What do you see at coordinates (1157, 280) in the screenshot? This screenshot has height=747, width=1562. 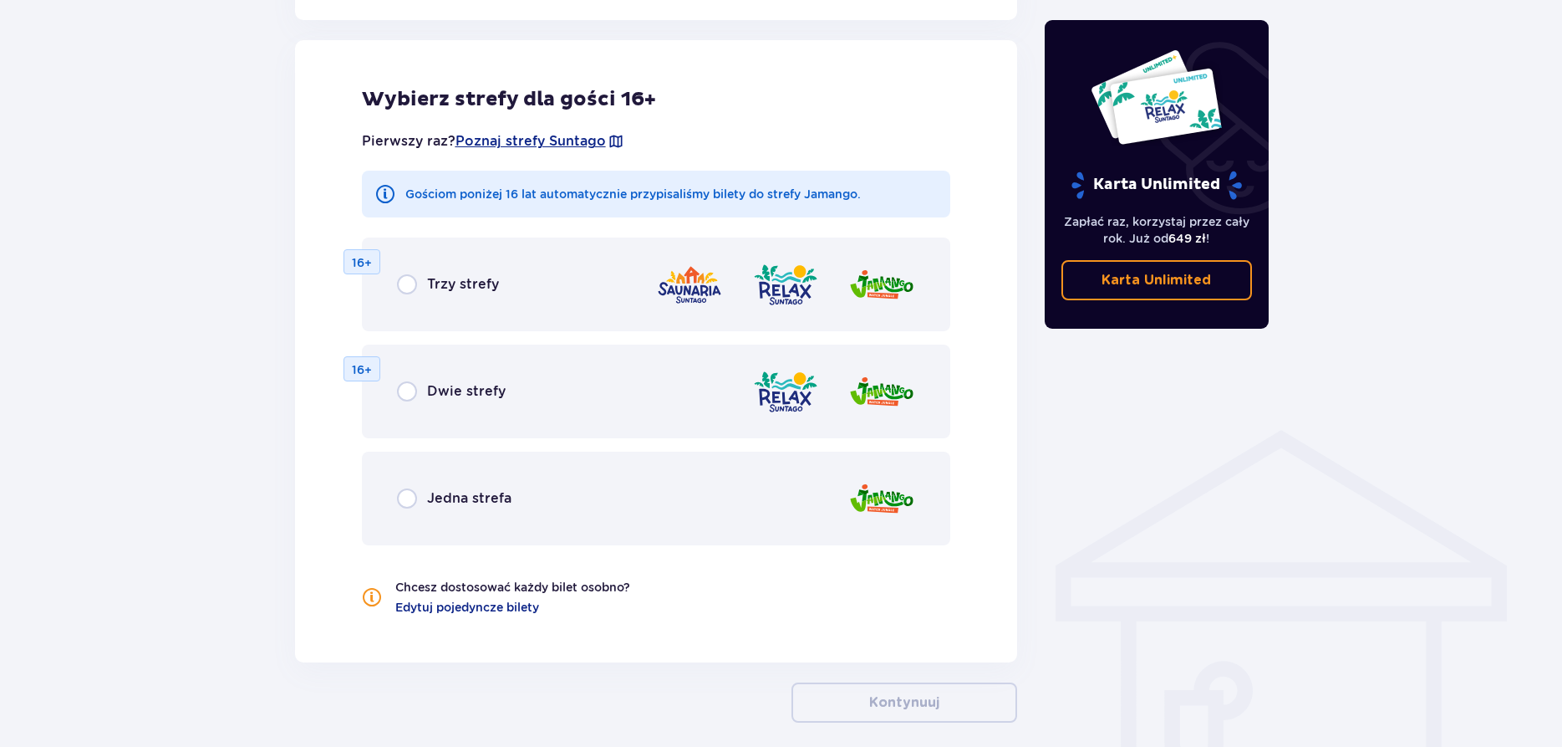 I see `a: Karta Unlimited` at bounding box center [1157, 280].